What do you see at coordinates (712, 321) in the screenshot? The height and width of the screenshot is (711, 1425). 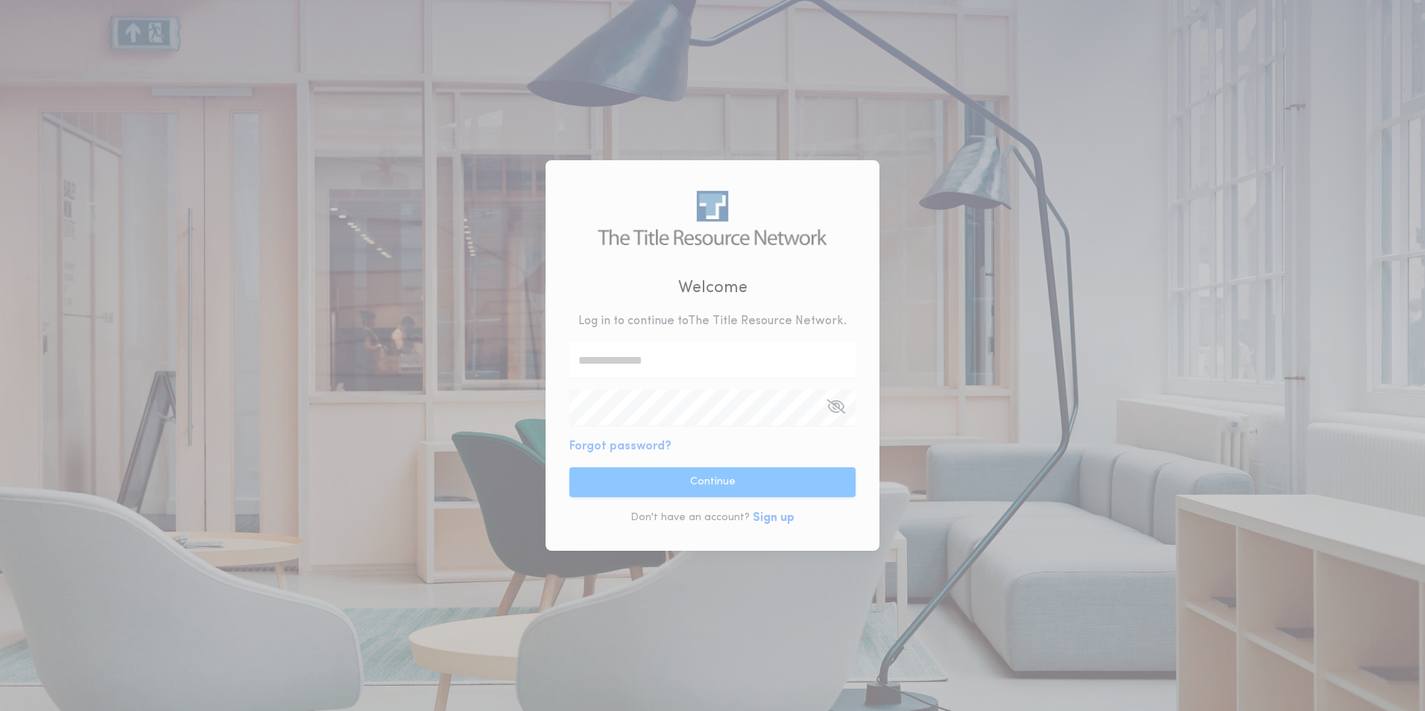 I see `p: Log in to continue to The Title Resource Network .` at bounding box center [712, 321].